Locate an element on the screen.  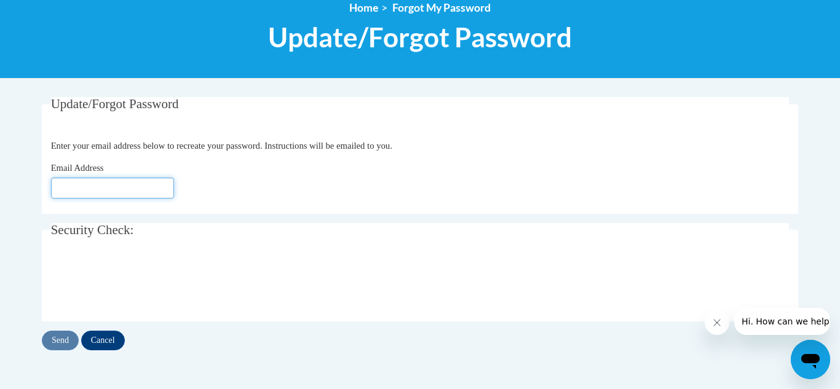
span: Email Address is located at coordinates (78, 168).